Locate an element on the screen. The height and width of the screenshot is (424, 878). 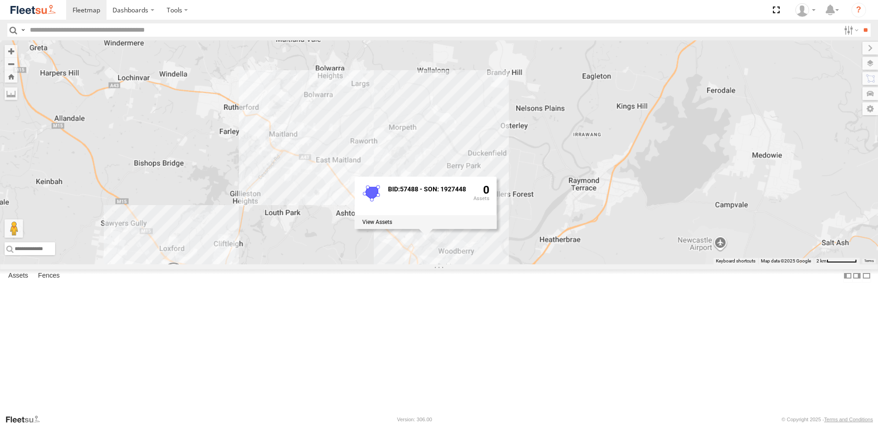
label: Measure is located at coordinates (11, 94).